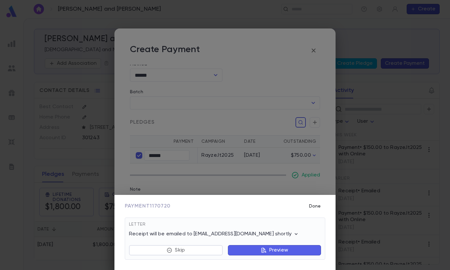 The height and width of the screenshot is (270, 450). I want to click on button: Skip, so click(176, 250).